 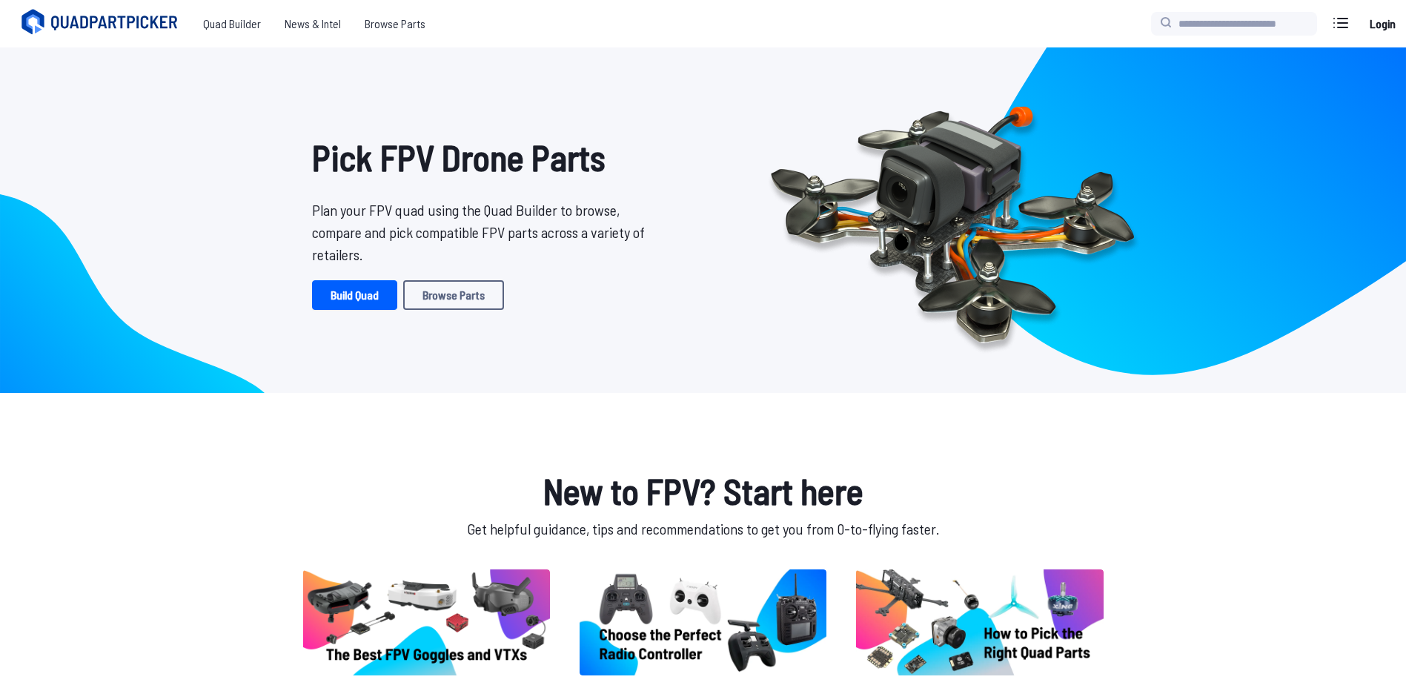 I want to click on h1: Pick FPV Drone Parts, so click(x=484, y=157).